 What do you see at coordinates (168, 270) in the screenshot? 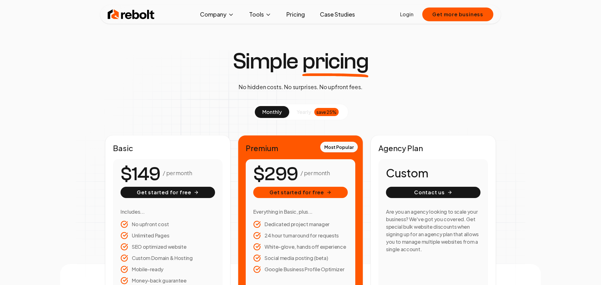
I see `li: Mobile-ready` at bounding box center [168, 270].